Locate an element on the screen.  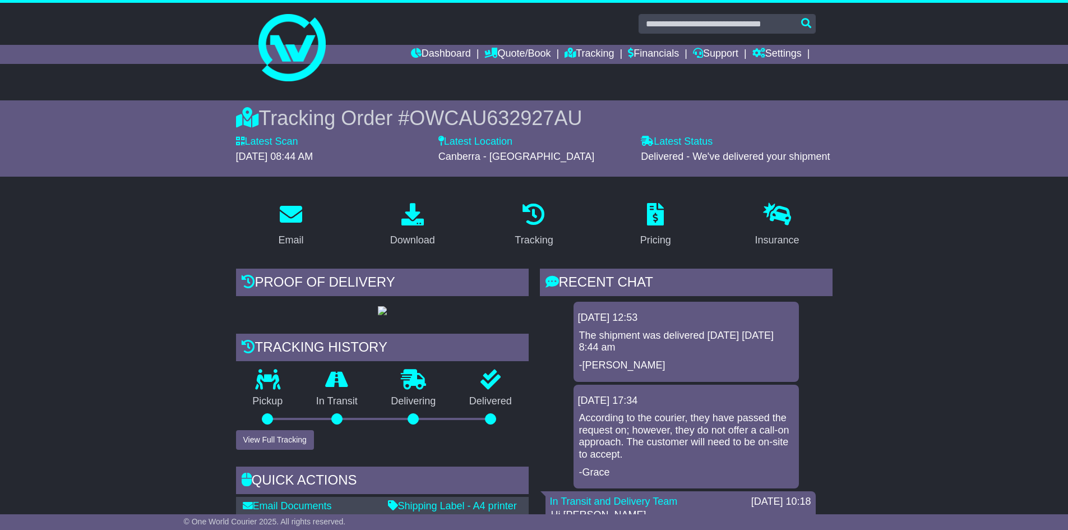
div: Proof of Delivery is located at coordinates (382, 284).